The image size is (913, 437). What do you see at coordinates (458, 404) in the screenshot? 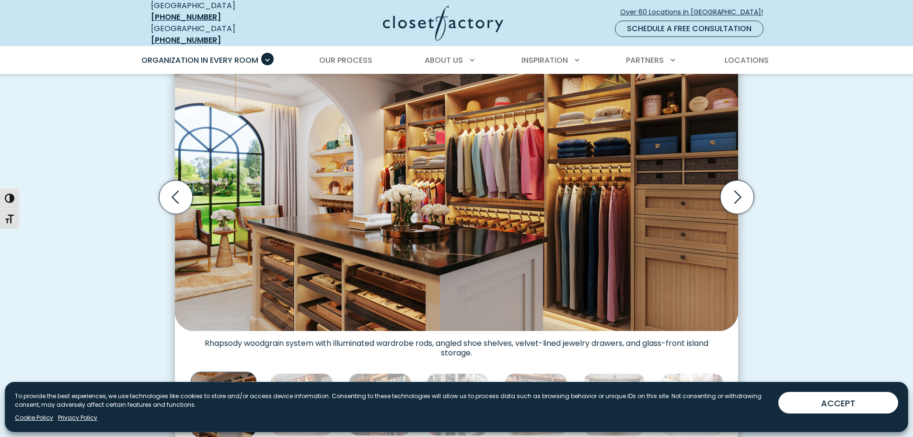
I see `img: Glass-front wardrobe system in Dove Grey with integrated LED lighting, double-hang rods, and disp...` at bounding box center [458, 404].